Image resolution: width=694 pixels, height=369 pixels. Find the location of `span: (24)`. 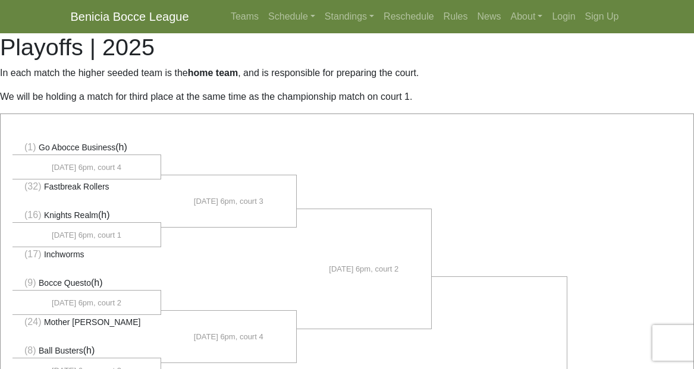

span: (24) is located at coordinates (33, 322).